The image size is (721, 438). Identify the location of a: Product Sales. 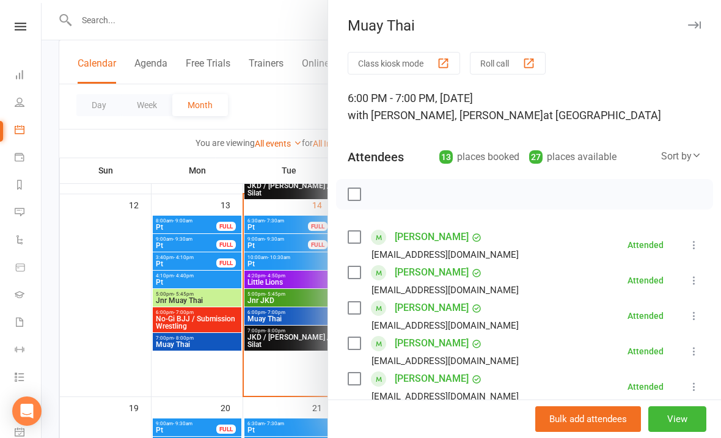
(28, 268).